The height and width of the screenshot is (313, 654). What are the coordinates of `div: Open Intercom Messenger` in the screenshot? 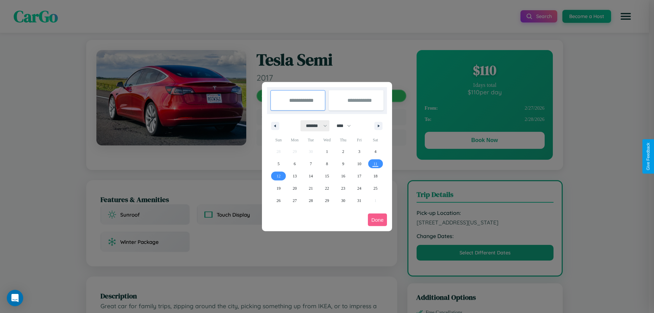 It's located at (15, 298).